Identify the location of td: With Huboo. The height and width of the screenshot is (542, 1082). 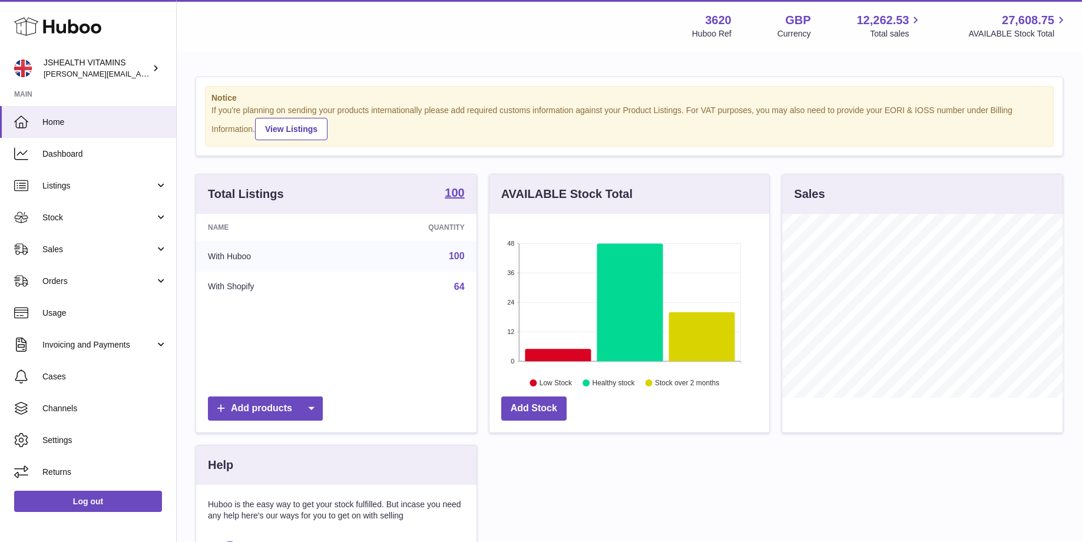
(271, 256).